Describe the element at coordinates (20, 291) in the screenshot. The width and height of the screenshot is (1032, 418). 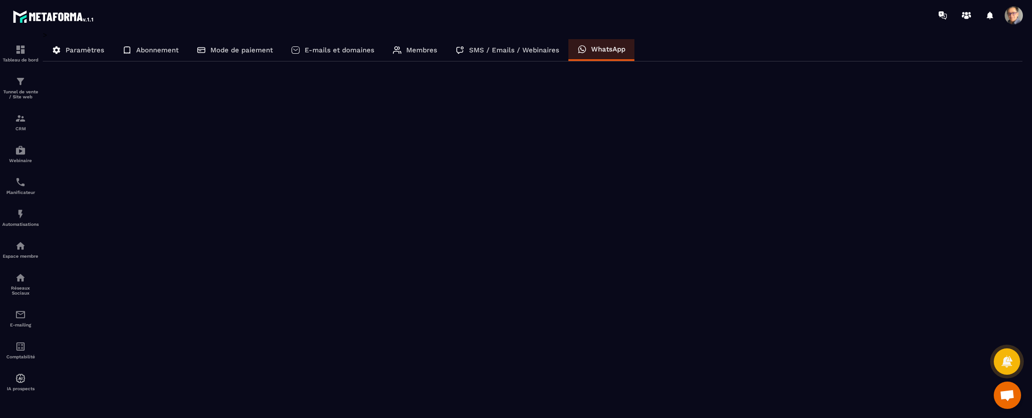
I see `p: Réseaux Sociaux` at that location.